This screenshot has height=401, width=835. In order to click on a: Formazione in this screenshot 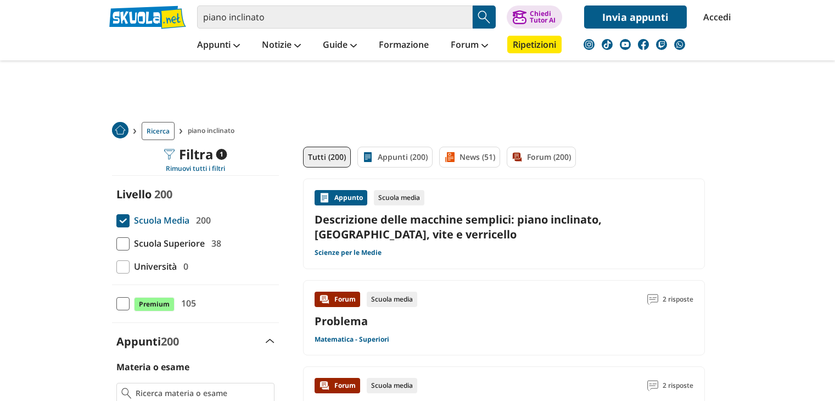, I will do `click(404, 46)`.